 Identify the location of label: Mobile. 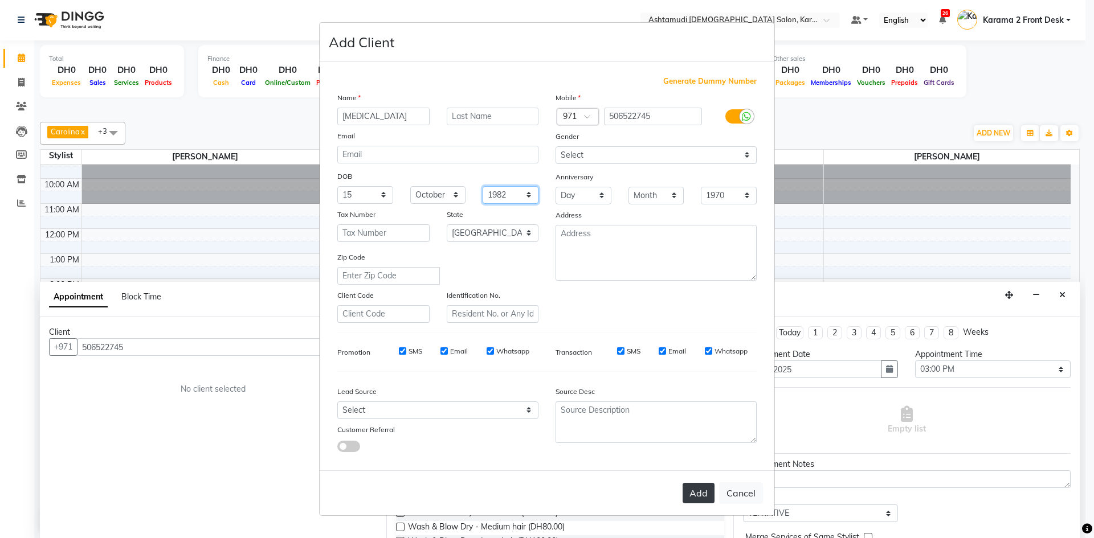
(568, 98).